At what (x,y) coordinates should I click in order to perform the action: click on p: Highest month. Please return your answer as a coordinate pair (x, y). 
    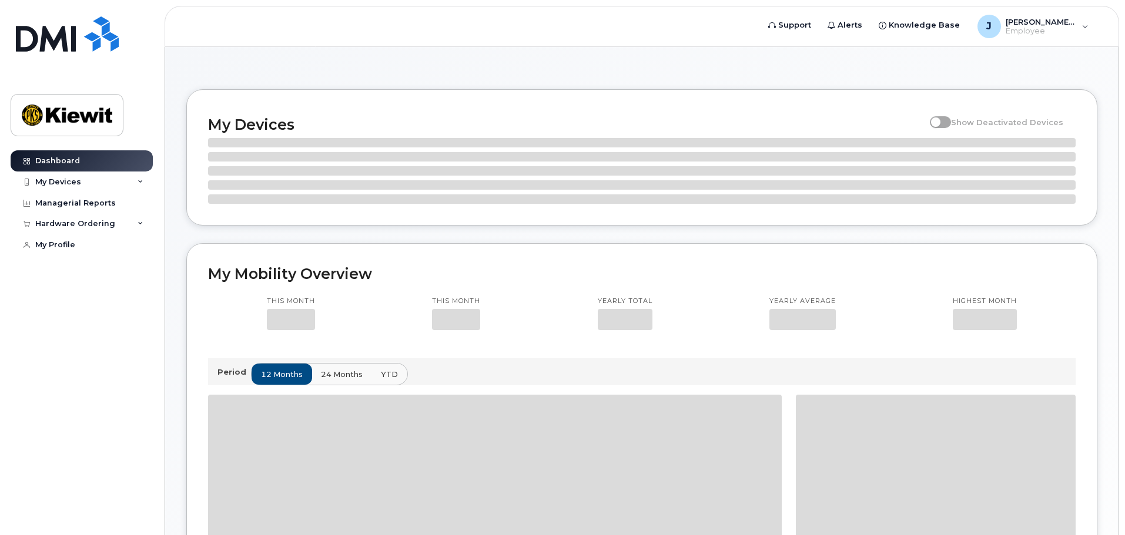
    Looking at the image, I should click on (985, 302).